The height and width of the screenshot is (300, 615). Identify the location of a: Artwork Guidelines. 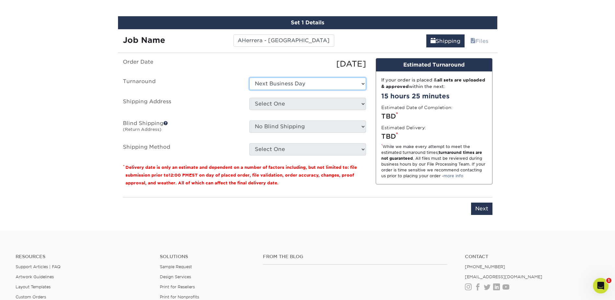
(35, 276).